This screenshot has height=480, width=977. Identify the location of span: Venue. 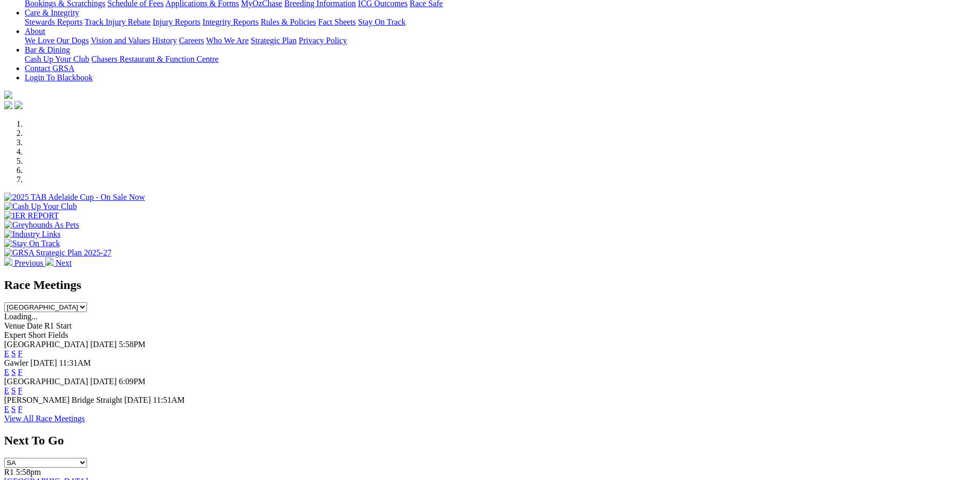
(14, 326).